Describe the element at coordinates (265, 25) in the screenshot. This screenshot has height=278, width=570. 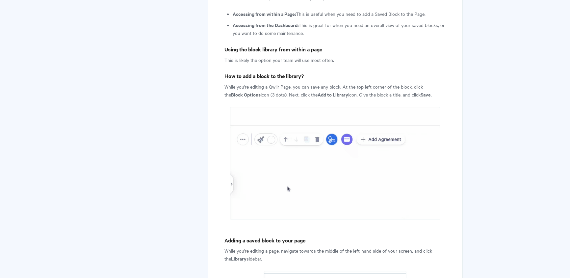
I see `strong: Accessing from the Dashboard:` at that location.